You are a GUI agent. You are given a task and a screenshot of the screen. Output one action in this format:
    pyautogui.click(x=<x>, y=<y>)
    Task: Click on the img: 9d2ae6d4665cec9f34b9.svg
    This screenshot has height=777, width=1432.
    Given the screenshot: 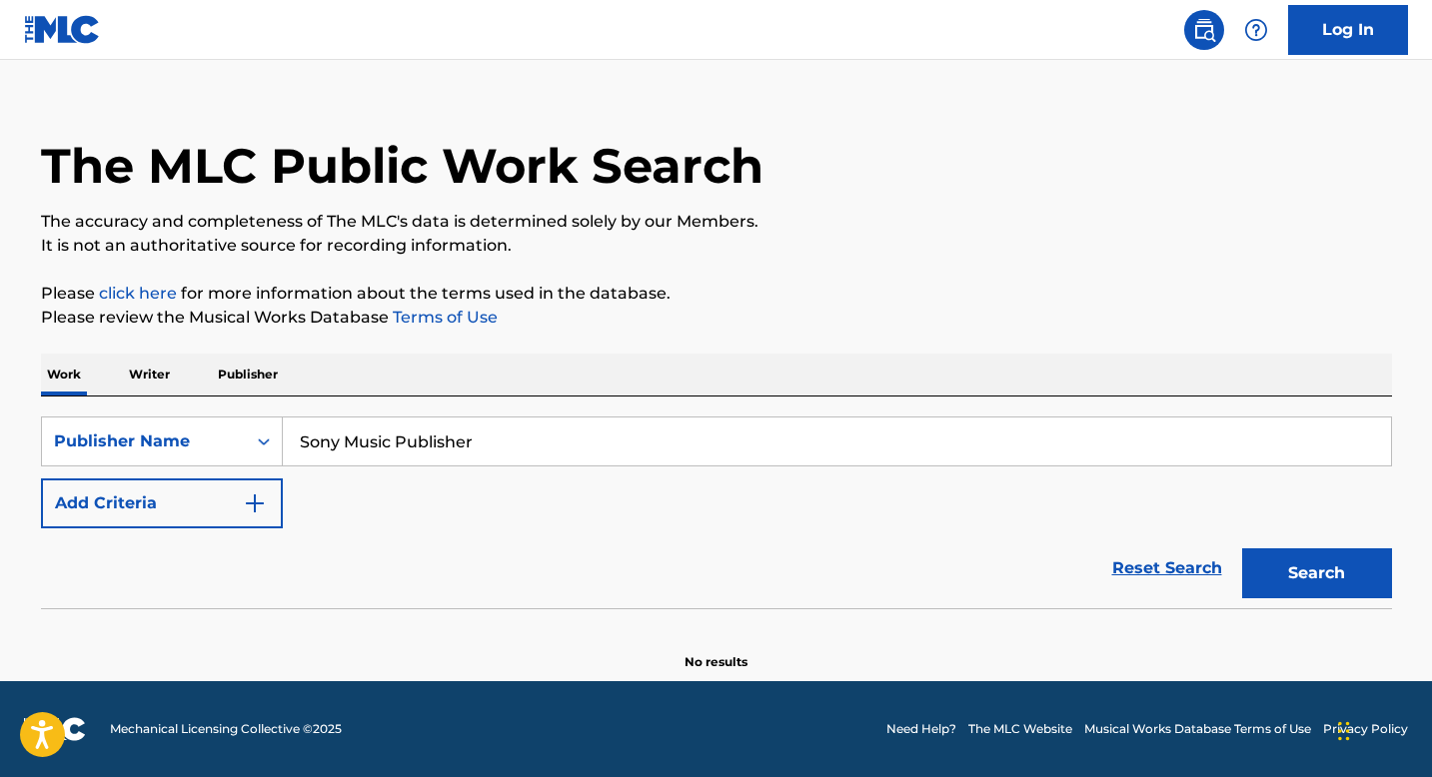 What is the action you would take?
    pyautogui.click(x=255, y=504)
    